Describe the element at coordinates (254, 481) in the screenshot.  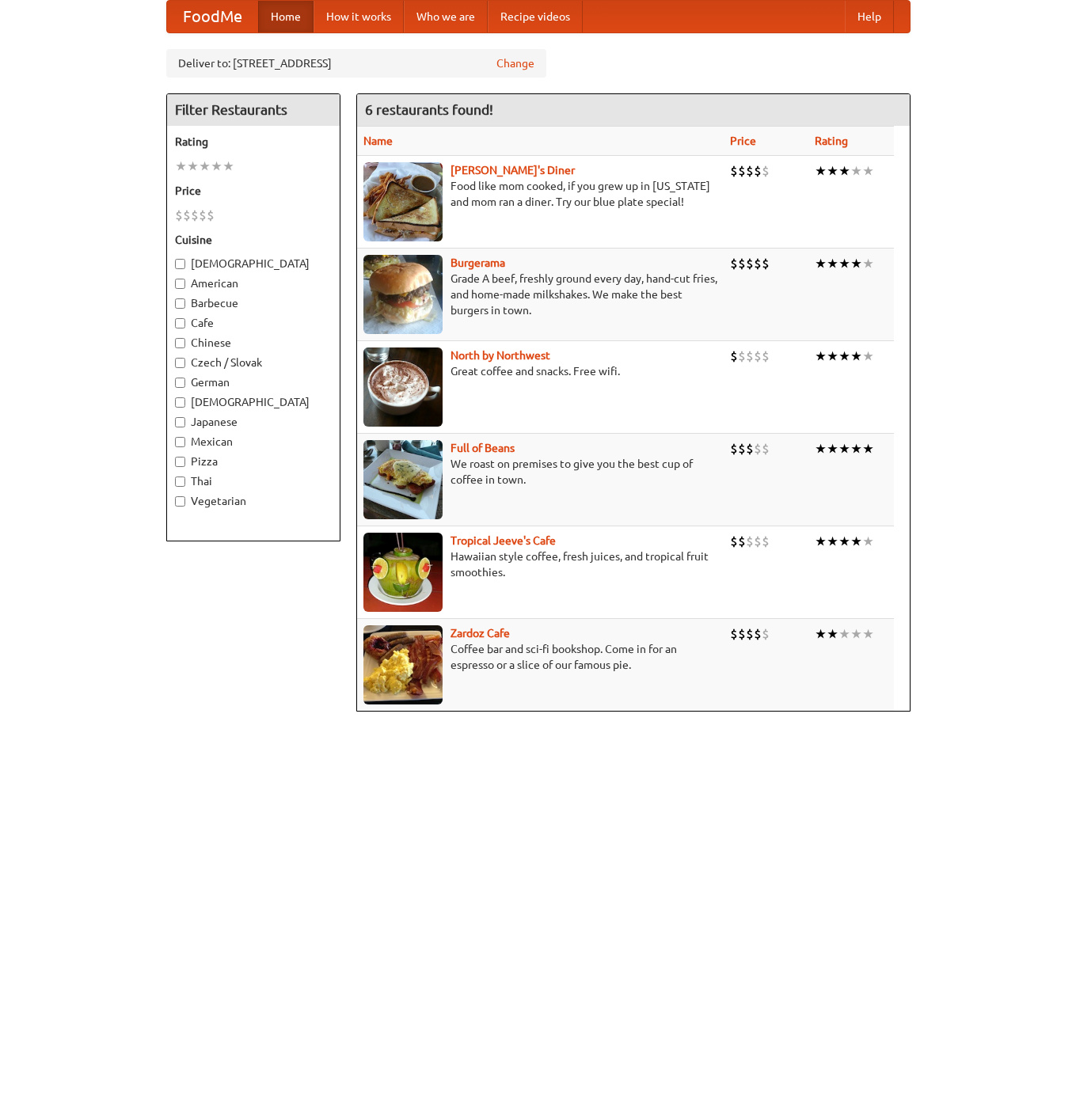
I see `label: Thai` at that location.